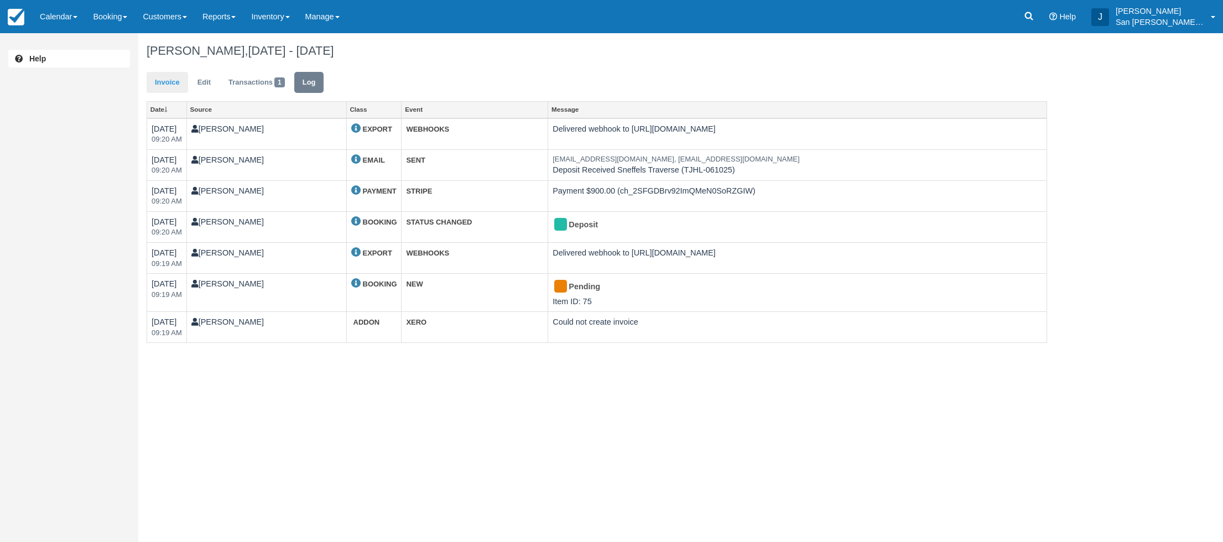  I want to click on strong: EMAIL, so click(374, 160).